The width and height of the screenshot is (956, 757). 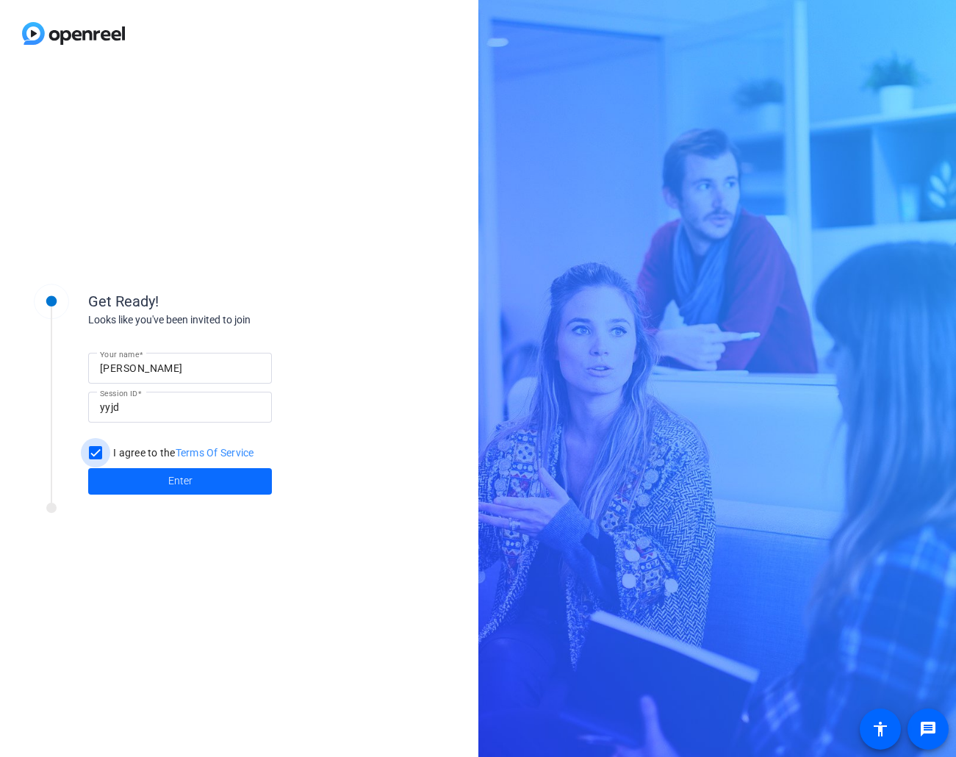 What do you see at coordinates (235, 301) in the screenshot?
I see `div: Get Ready!` at bounding box center [235, 301].